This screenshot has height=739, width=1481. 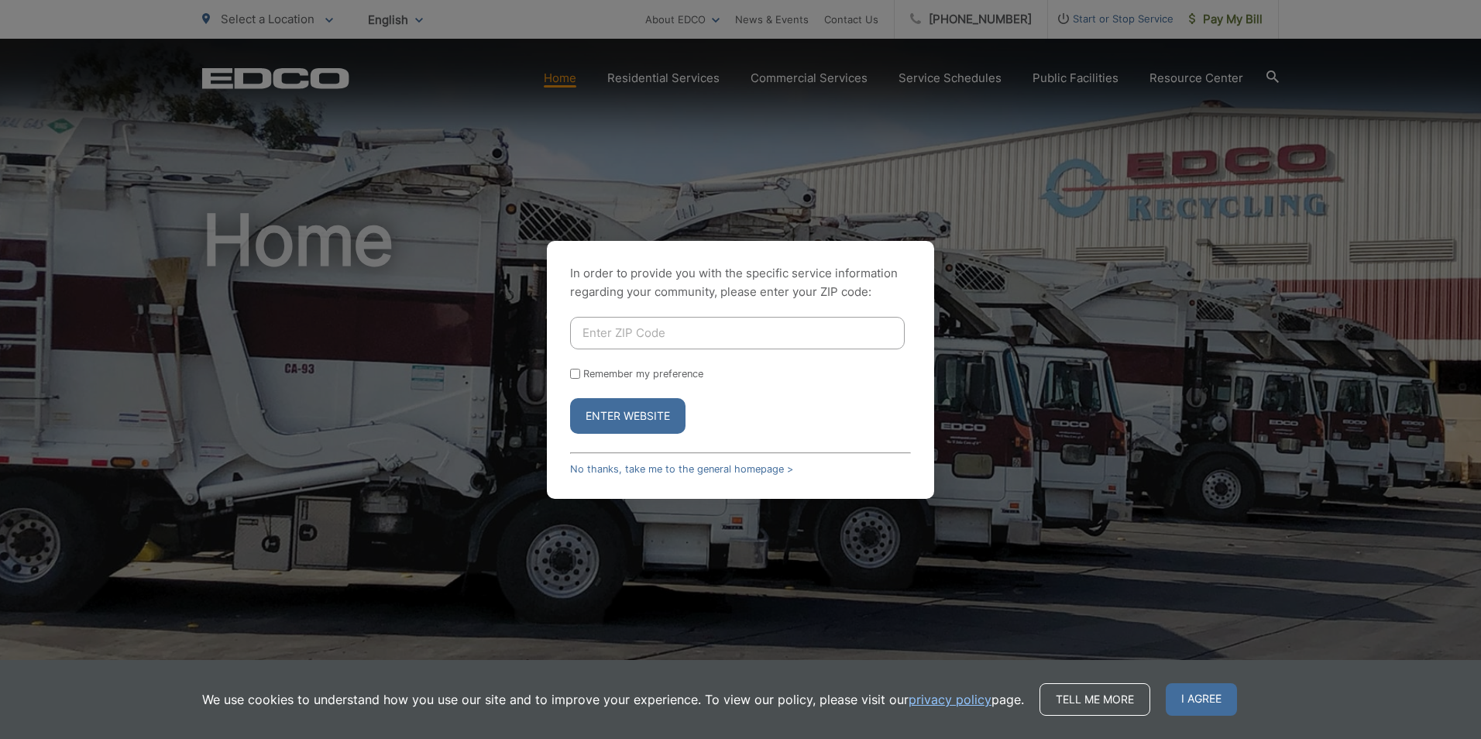 I want to click on label: Remember my preference, so click(x=643, y=373).